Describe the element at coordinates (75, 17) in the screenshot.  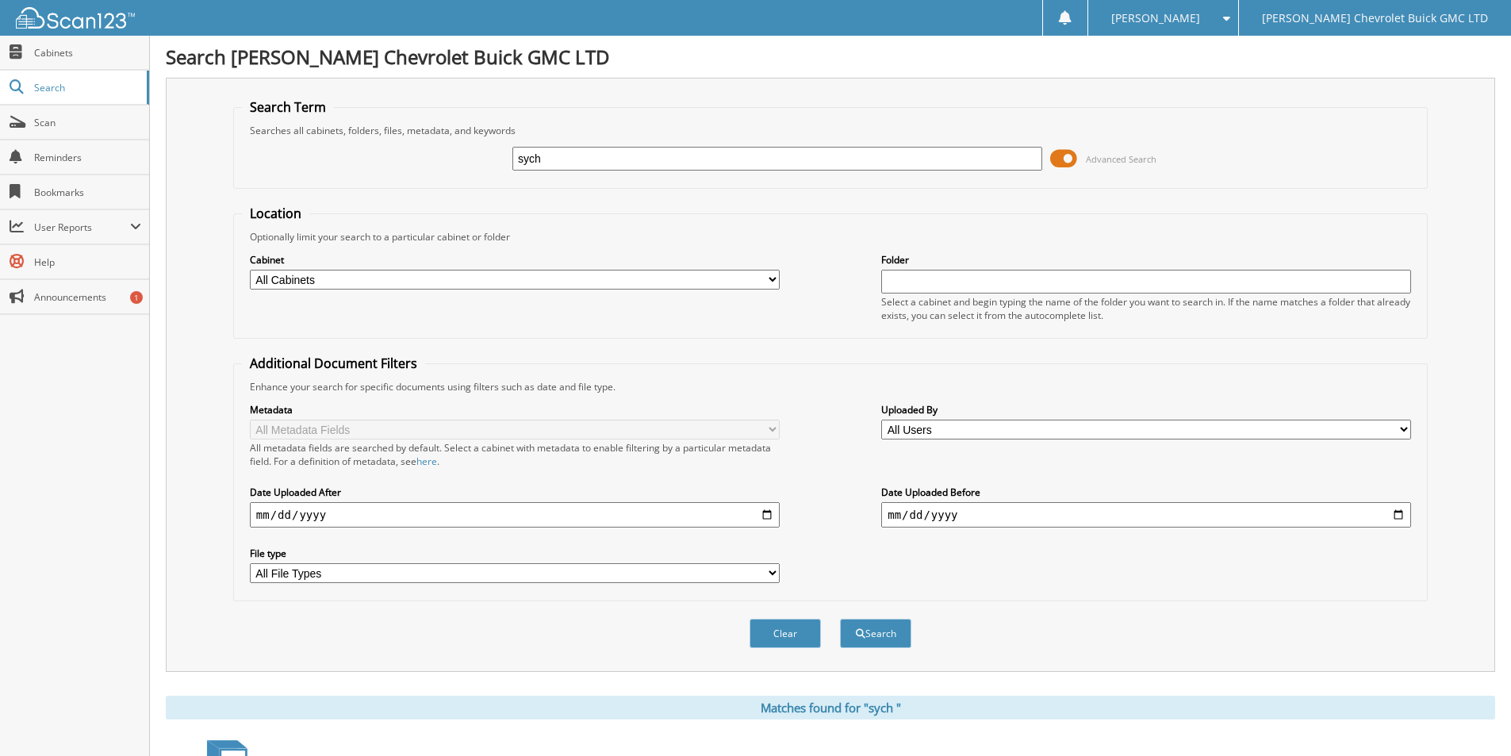
I see `img: scan123-logo-white.svg` at that location.